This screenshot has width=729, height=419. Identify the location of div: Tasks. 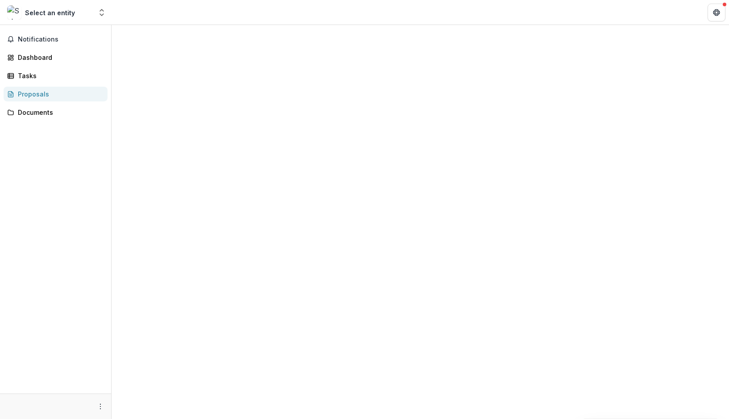
(59, 75).